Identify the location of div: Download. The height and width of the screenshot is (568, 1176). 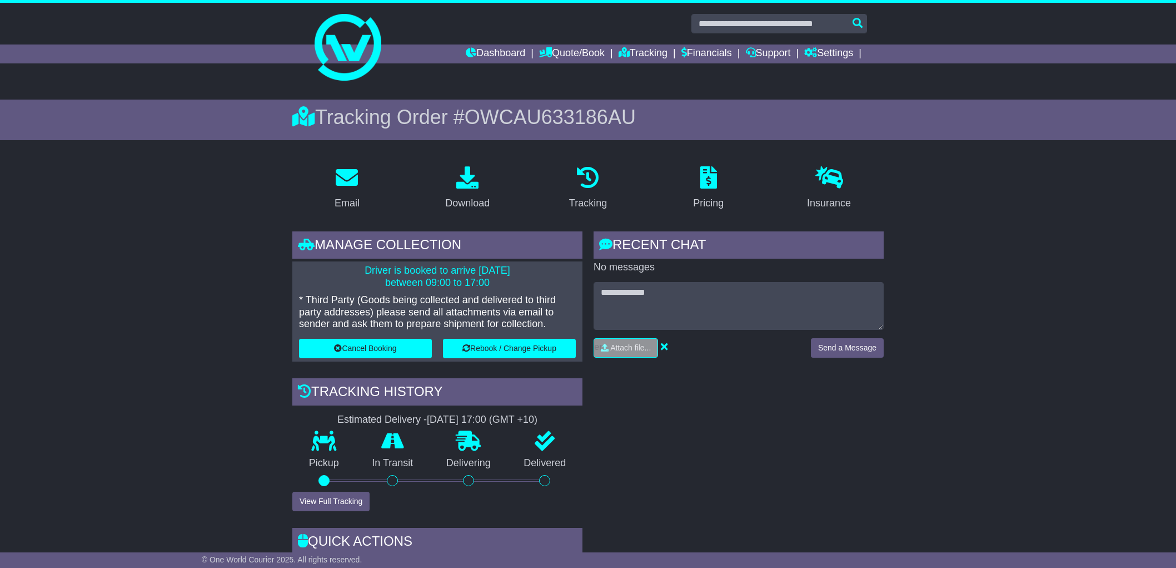
(467, 203).